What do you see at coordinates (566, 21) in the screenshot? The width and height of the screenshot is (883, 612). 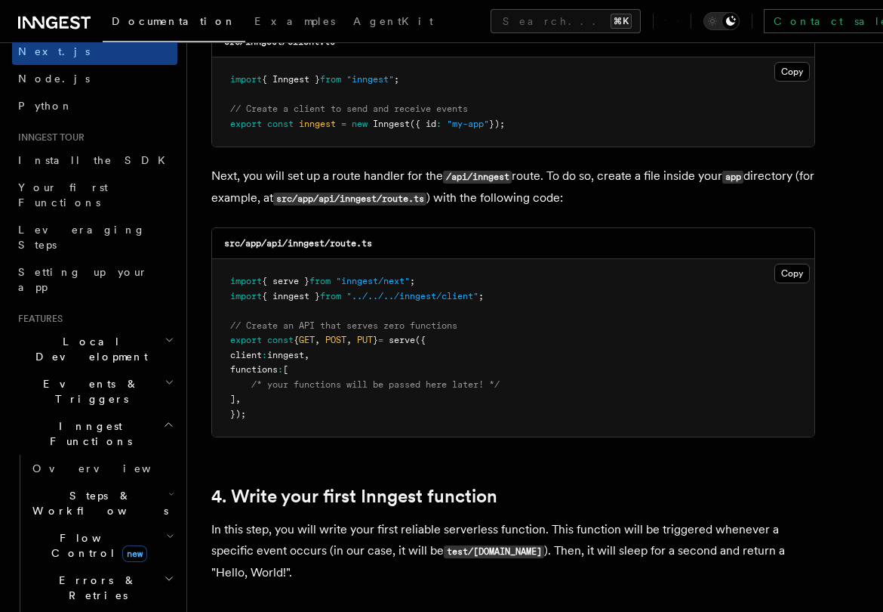 I see `button: Search...⌘K` at bounding box center [566, 21].